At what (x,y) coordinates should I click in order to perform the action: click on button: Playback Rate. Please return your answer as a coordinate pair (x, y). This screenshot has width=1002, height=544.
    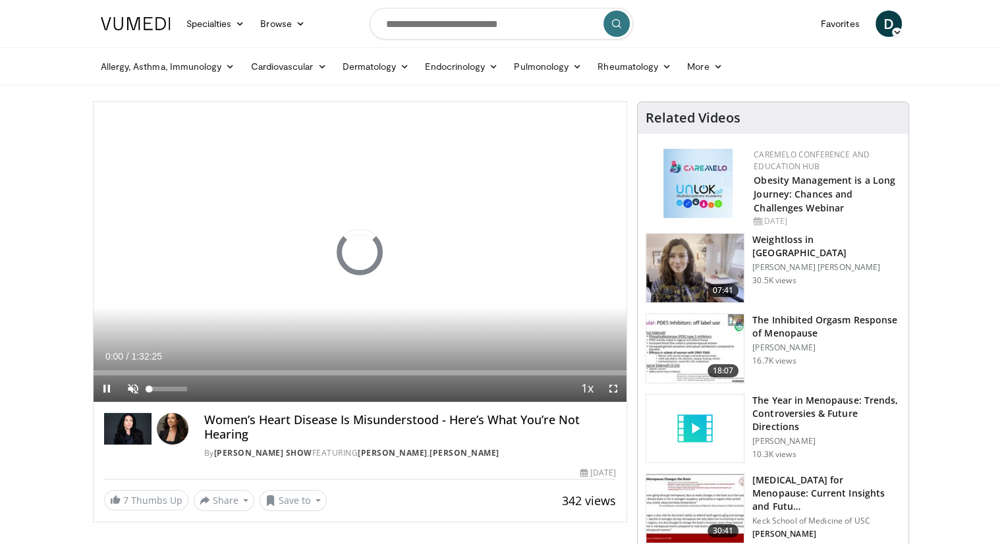
    Looking at the image, I should click on (587, 389).